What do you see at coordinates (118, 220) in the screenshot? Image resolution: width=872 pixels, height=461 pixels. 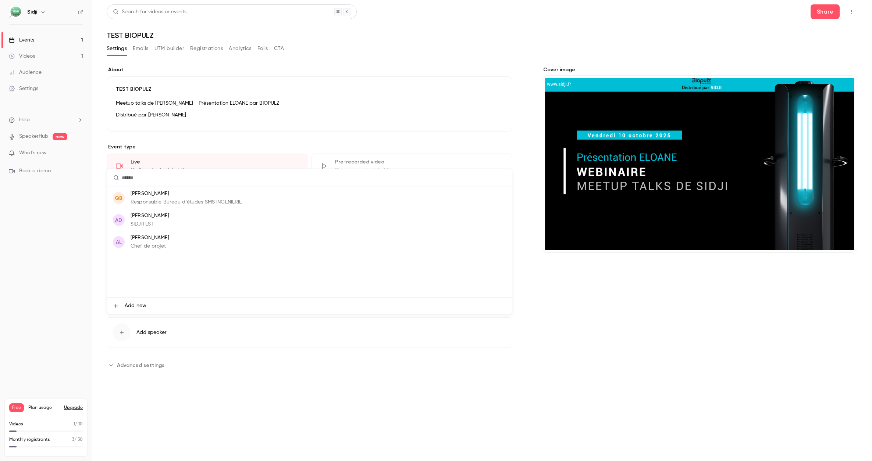 I see `span: AD` at bounding box center [118, 220].